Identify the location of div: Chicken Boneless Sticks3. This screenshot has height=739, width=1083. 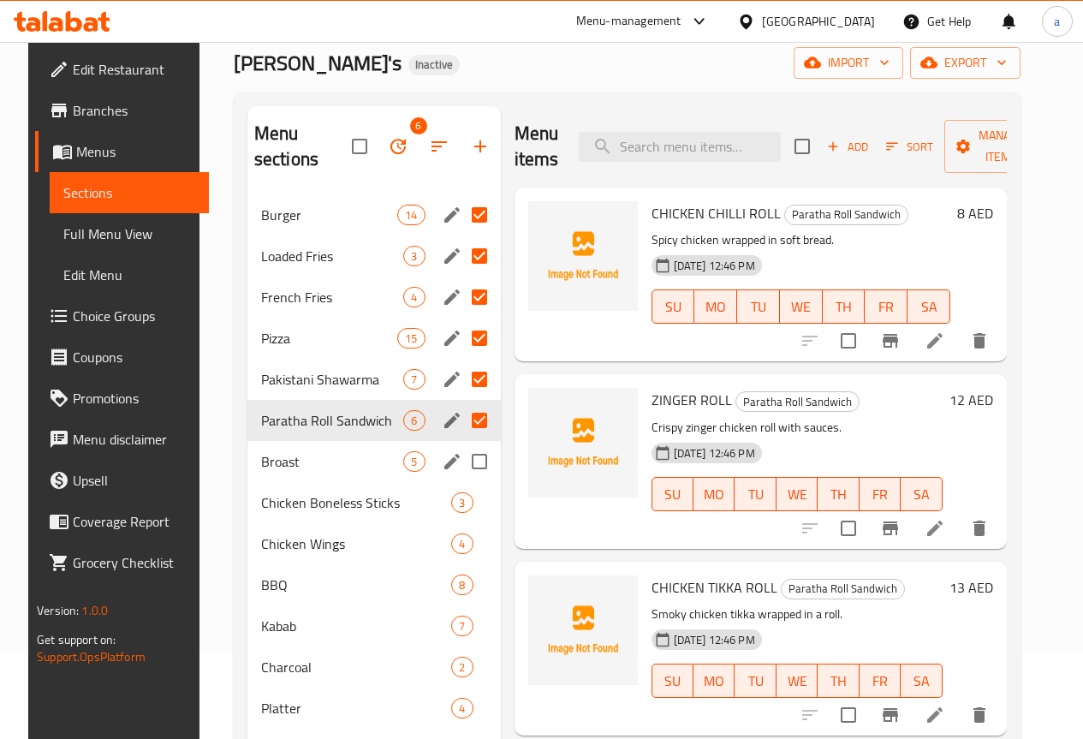
(374, 502).